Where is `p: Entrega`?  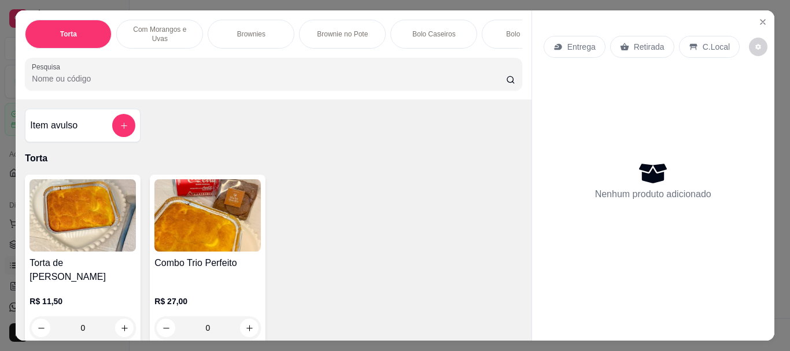
p: Entrega is located at coordinates (582, 47).